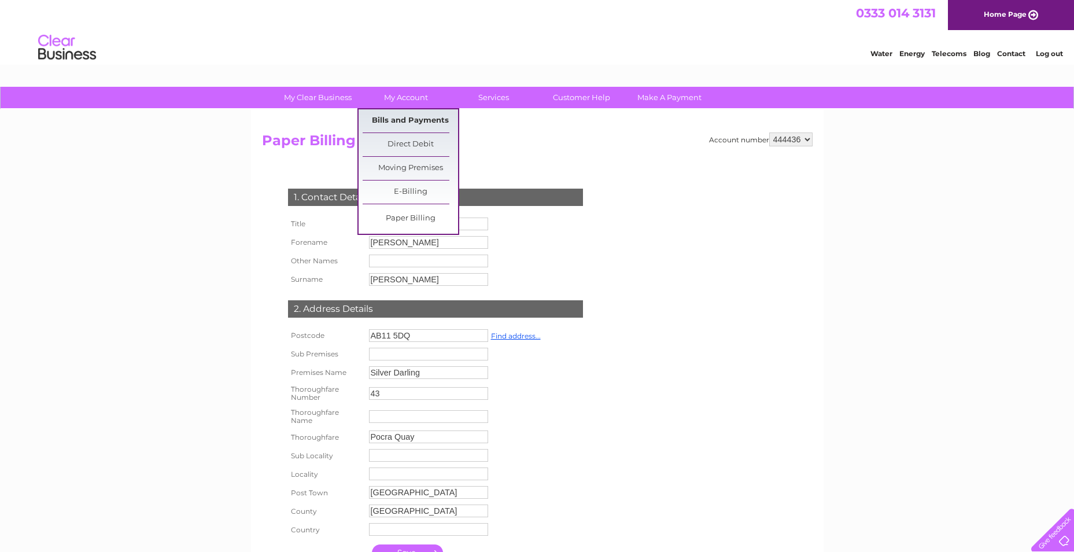 The height and width of the screenshot is (552, 1074). I want to click on a: Make A Payment, so click(669, 97).